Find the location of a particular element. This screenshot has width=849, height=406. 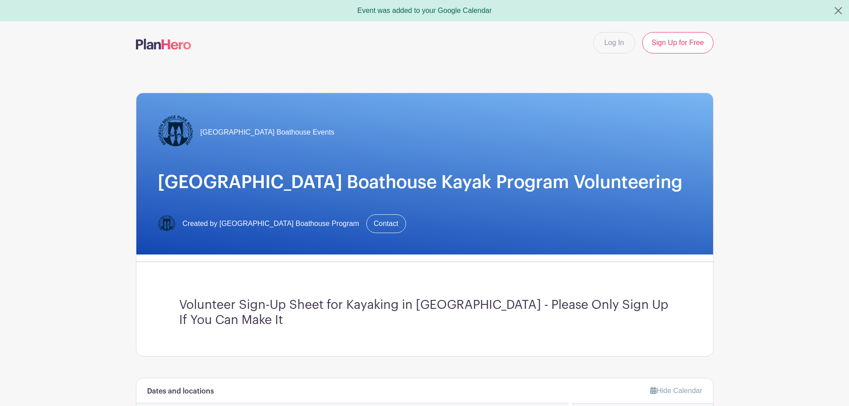

a: Contact is located at coordinates (386, 224).